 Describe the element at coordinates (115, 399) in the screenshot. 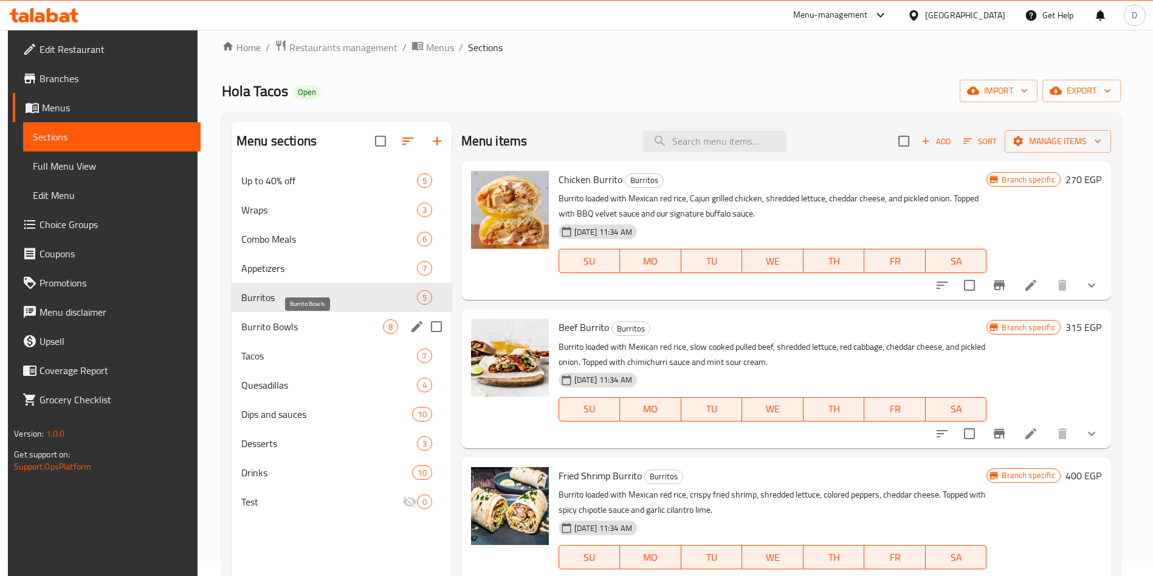

I see `span: Grocery Checklist` at that location.